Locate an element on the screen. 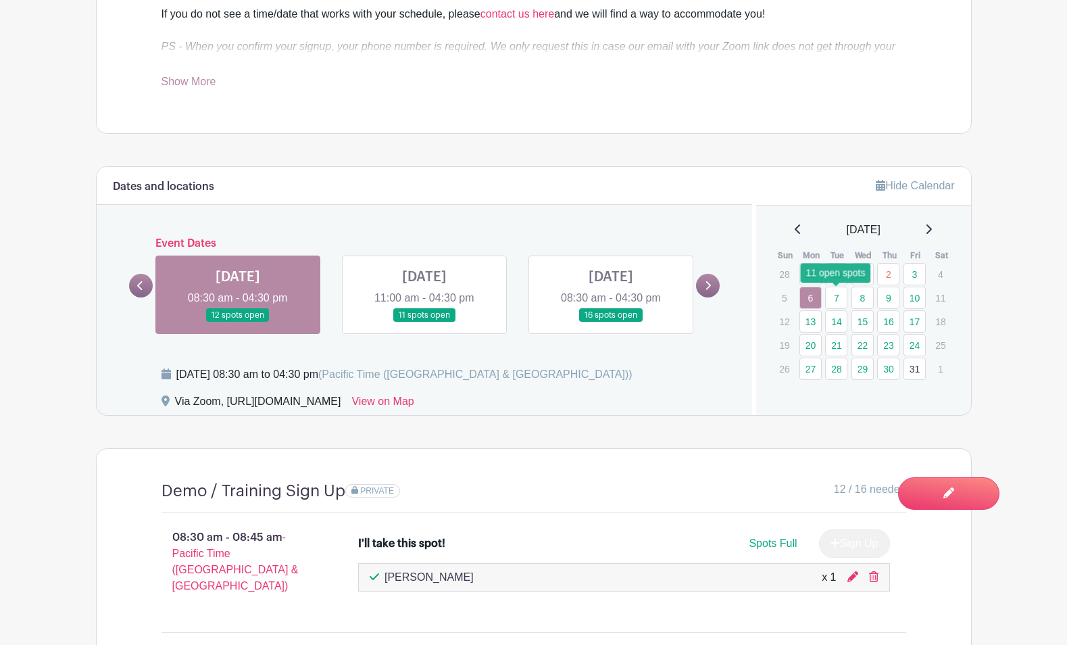 The width and height of the screenshot is (1067, 645). p: 11 is located at coordinates (940, 297).